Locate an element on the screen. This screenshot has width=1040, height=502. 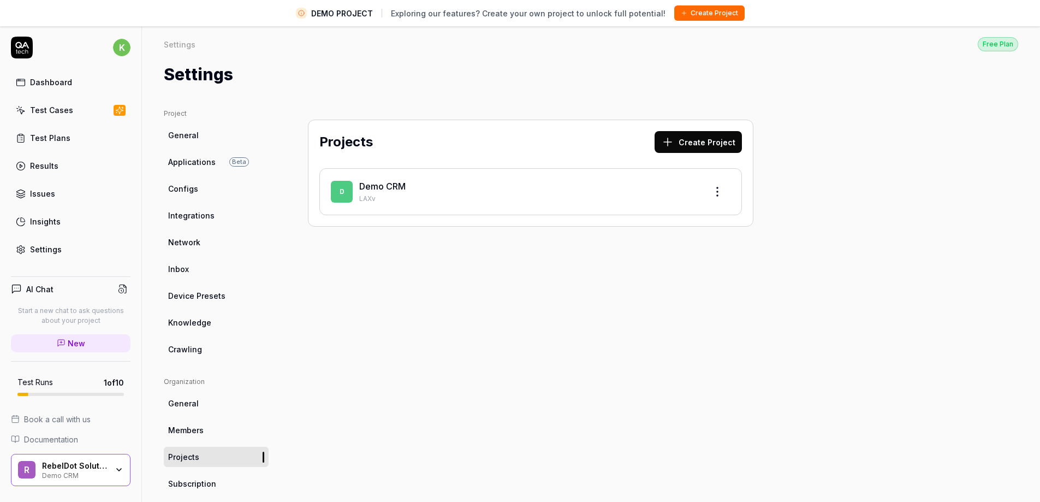
div: Issues is located at coordinates (43, 193).